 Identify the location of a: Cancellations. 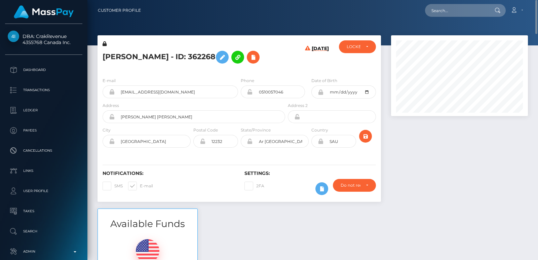
(44, 151).